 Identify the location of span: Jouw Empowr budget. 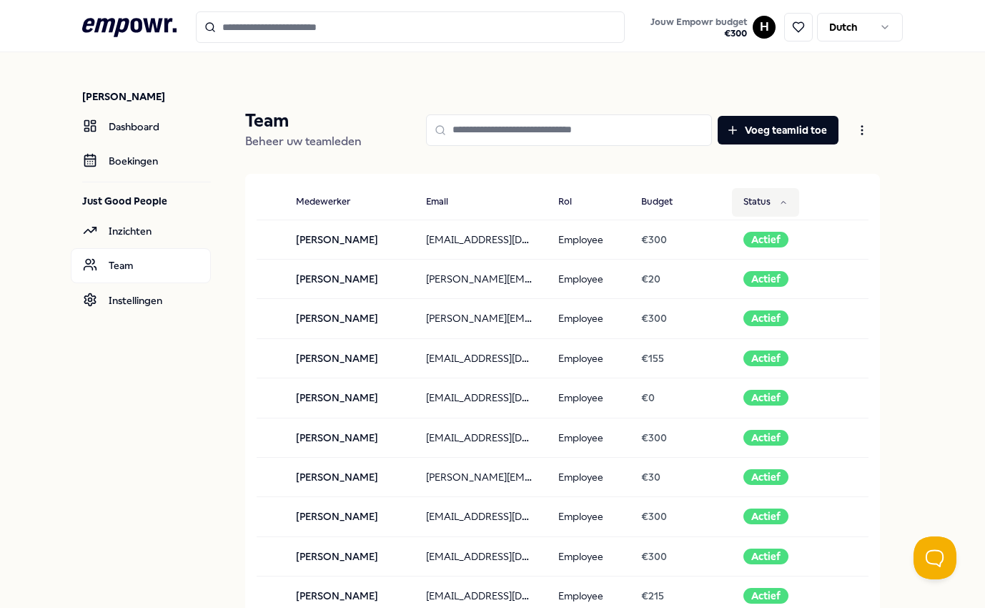
(698, 22).